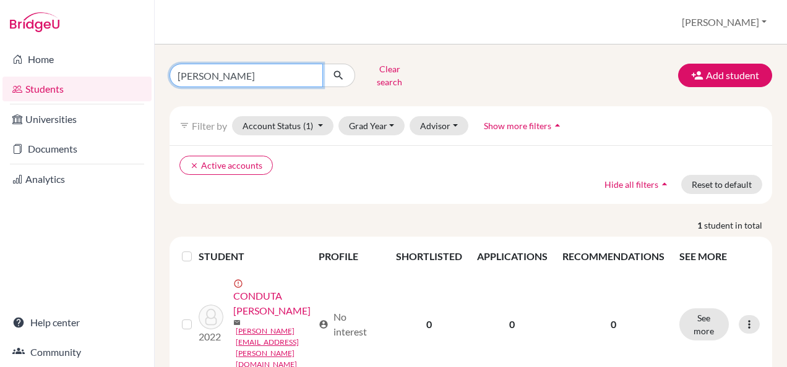 This screenshot has width=787, height=367. What do you see at coordinates (77, 323) in the screenshot?
I see `a: Help center` at bounding box center [77, 323].